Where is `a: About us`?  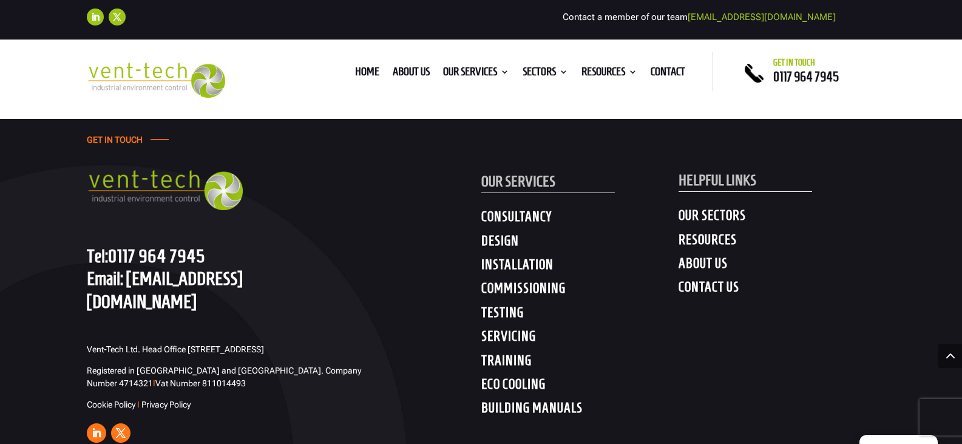
a: About us is located at coordinates (411, 74).